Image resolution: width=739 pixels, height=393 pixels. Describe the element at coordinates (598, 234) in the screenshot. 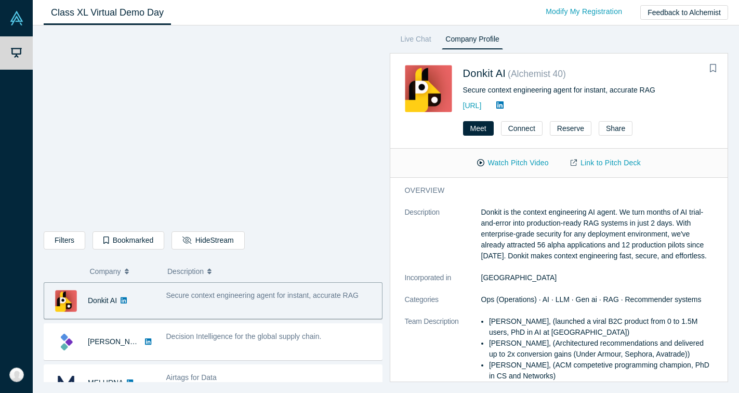

I see `p: Donkit is the context engineering AI agent. We turn months of AI trial-and-error into production-...` at that location.